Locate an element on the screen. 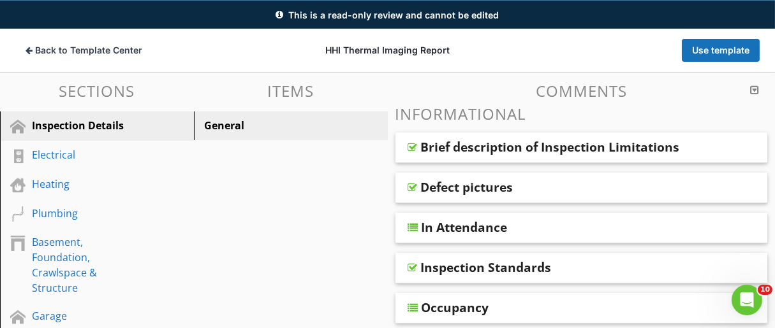 Image resolution: width=775 pixels, height=328 pixels. div: Garage is located at coordinates (82, 316).